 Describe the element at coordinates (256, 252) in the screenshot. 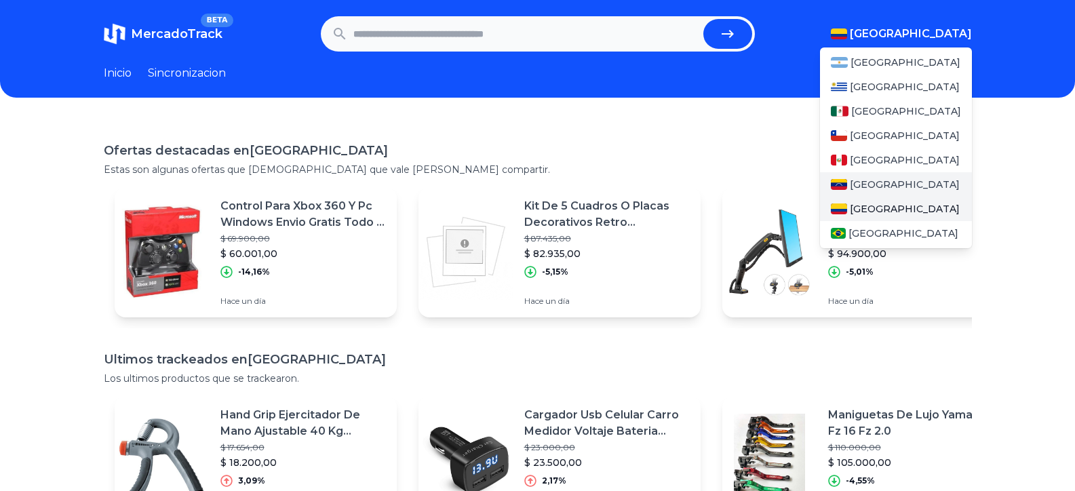

I see `a: Featured imageControl Para Xbox 360 Y Pc Windows Envio Gratis Todo El Pais$ 69.900,00$ 60.001,00-...` at that location.